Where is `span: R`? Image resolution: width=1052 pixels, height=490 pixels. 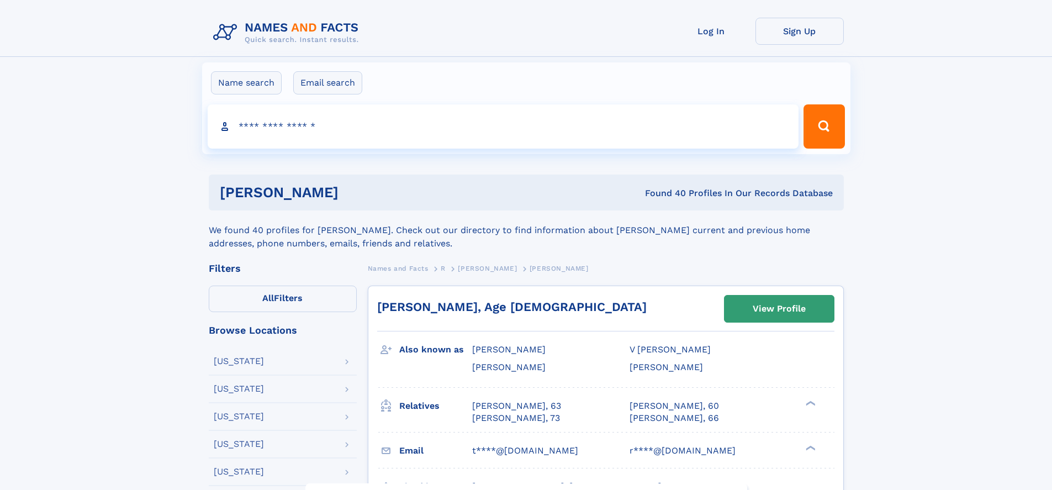 span: R is located at coordinates (443, 269).